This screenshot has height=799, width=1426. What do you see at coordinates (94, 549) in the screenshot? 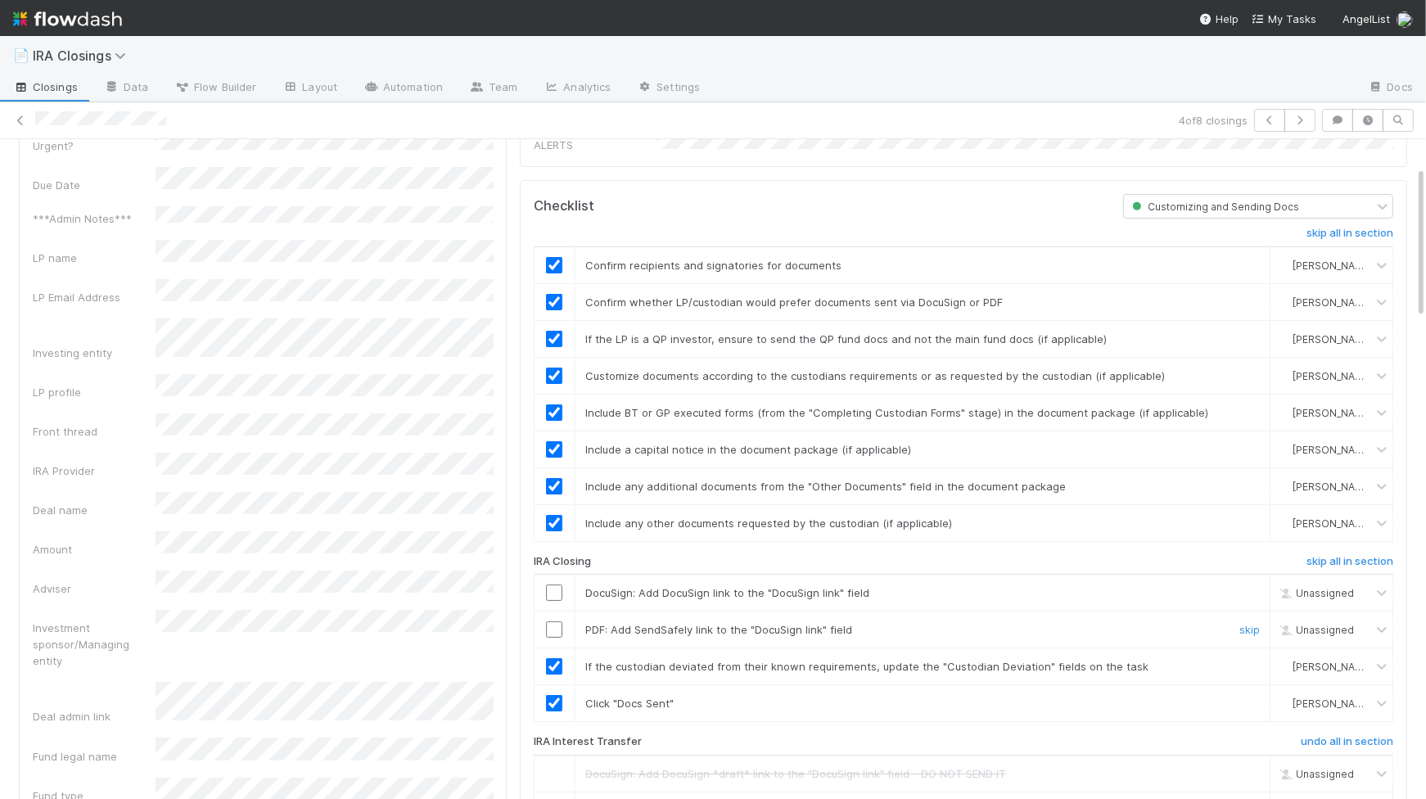
I see `div: Amount` at bounding box center [94, 549].